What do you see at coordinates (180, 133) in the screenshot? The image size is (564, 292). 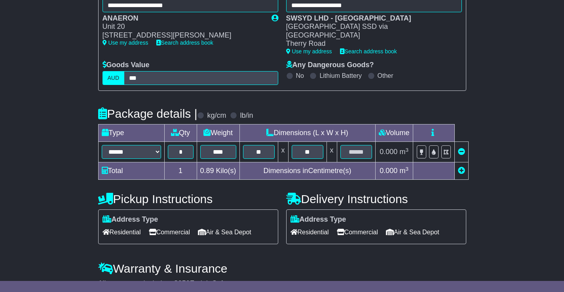 I see `td: Qty` at bounding box center [180, 133].